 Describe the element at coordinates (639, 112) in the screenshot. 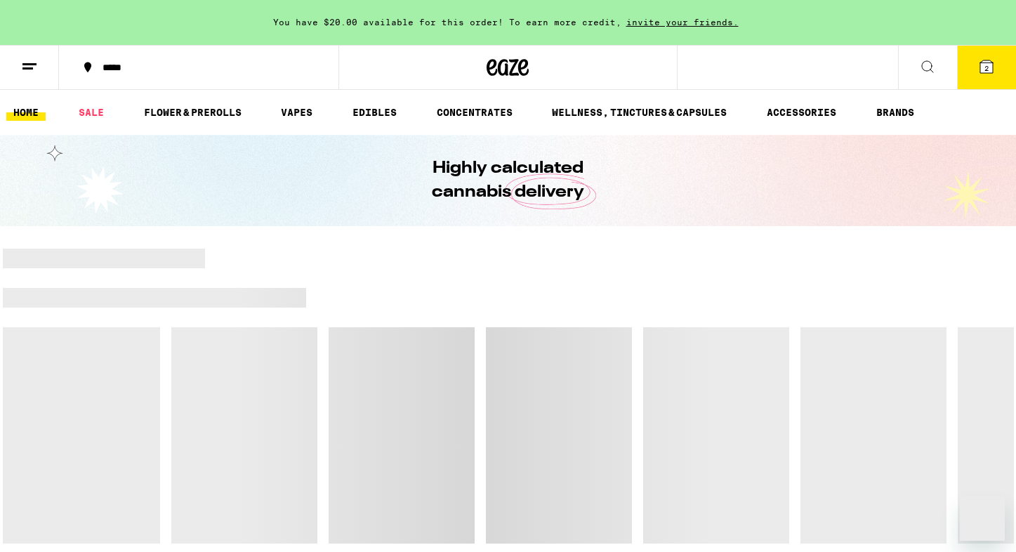

I see `a: WELLNESS, TINCTURES & CAPSULES` at that location.